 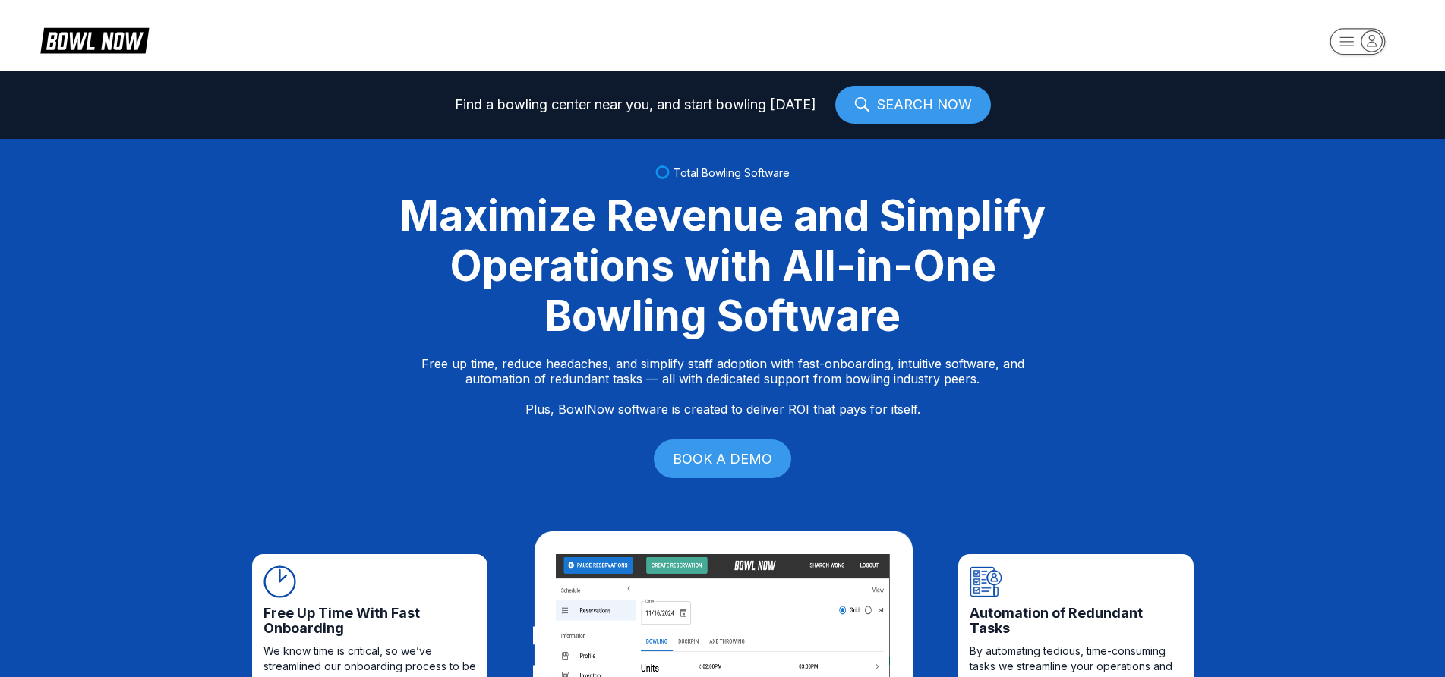 What do you see at coordinates (370, 621) in the screenshot?
I see `span: Free Up Time With Fast Onboarding` at bounding box center [370, 621].